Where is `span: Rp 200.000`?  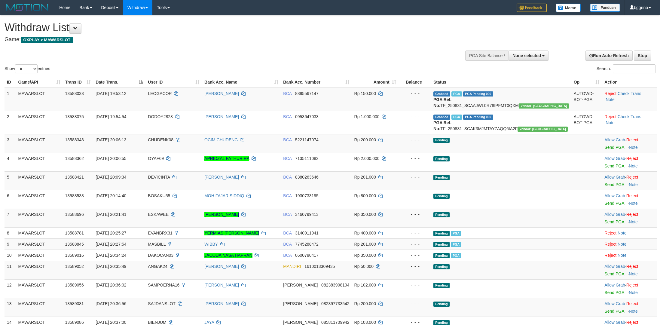 span: Rp 200.000 is located at coordinates (365, 140).